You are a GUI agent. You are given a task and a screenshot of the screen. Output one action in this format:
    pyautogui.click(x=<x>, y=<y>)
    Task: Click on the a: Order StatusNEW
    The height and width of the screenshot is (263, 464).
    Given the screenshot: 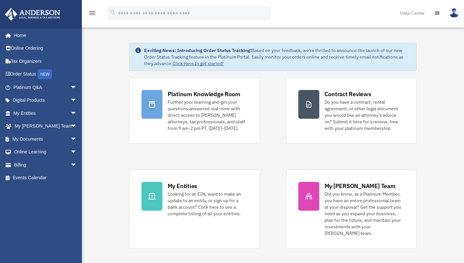 What is the action you would take?
    pyautogui.click(x=46, y=74)
    